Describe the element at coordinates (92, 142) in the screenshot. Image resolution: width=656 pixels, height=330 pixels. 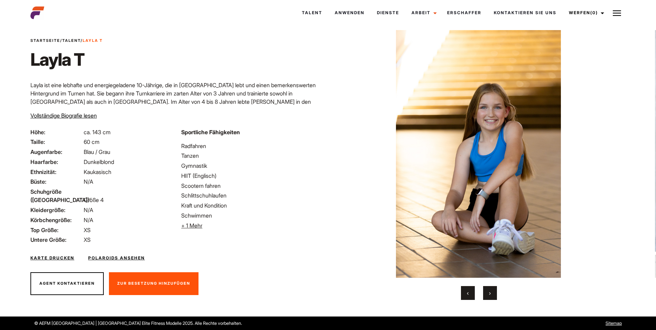
I see `span: 60 cm` at that location.